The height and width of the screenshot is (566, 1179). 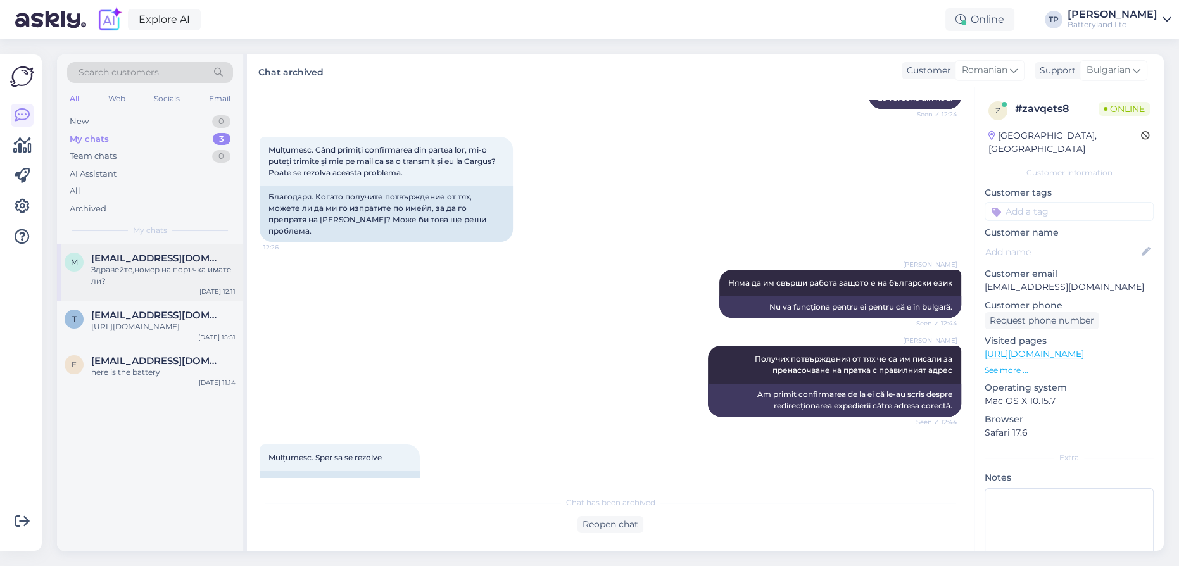 I want to click on input: Add name, so click(x=1062, y=252).